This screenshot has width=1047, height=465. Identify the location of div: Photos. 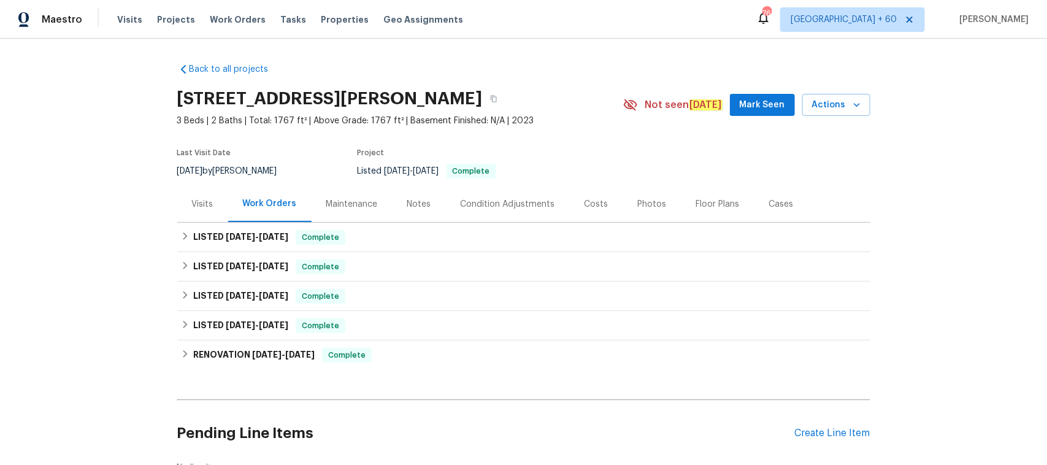
(652, 204).